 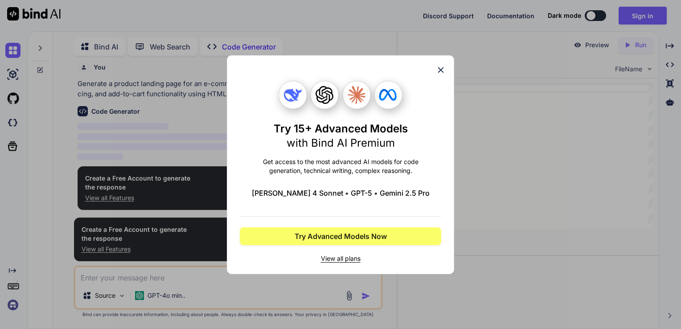 What do you see at coordinates (293, 95) in the screenshot?
I see `img: Deepseek` at bounding box center [293, 95].